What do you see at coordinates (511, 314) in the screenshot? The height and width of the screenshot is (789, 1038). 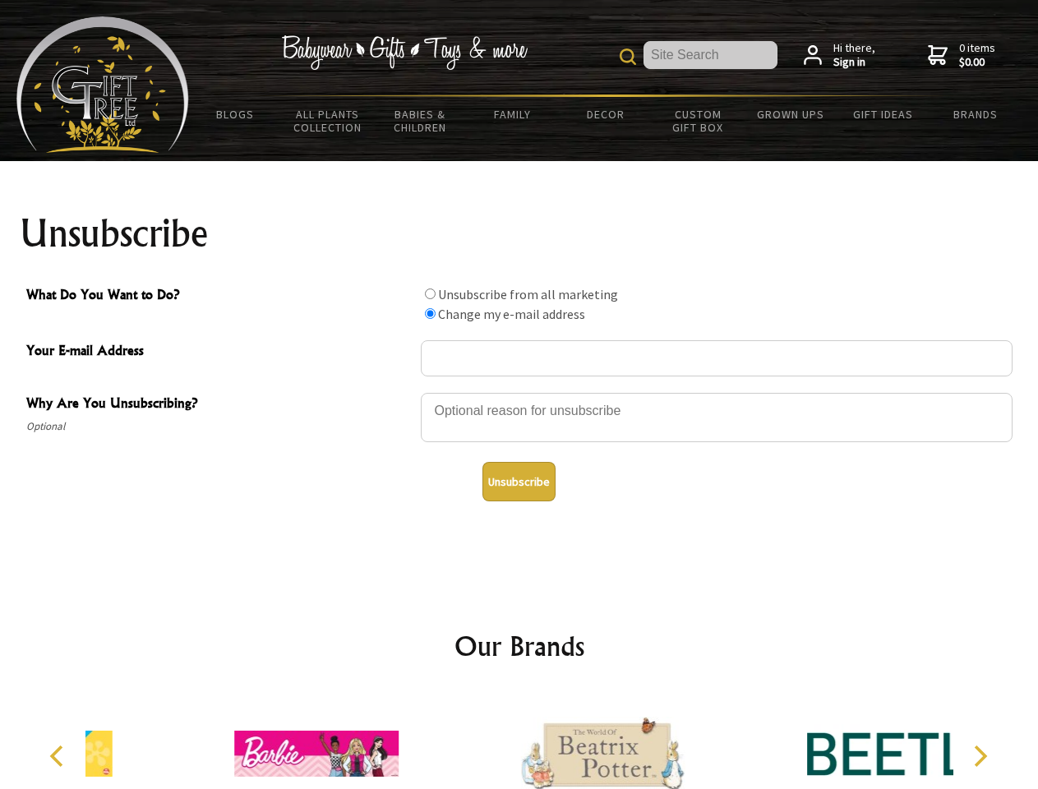 I see `label: Change my e-mail address` at bounding box center [511, 314].